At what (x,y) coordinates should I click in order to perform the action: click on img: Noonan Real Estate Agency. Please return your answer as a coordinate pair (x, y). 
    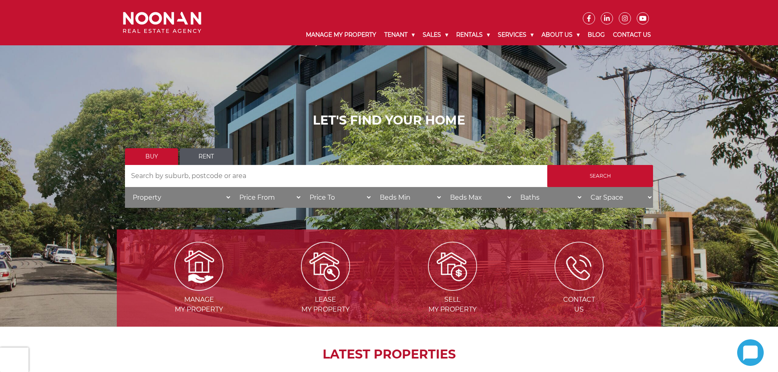
    Looking at the image, I should click on (162, 22).